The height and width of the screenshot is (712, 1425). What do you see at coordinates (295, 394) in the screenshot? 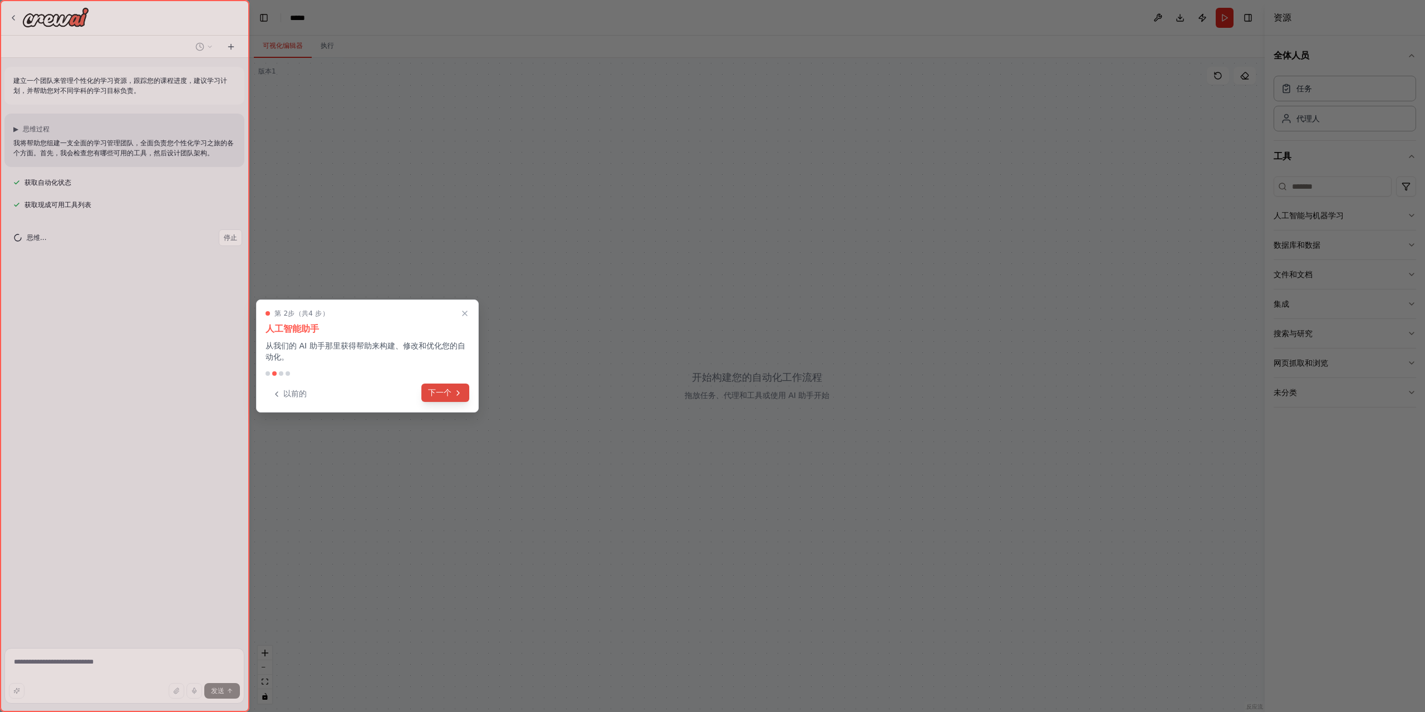
I see `font: 以前的` at bounding box center [295, 394].